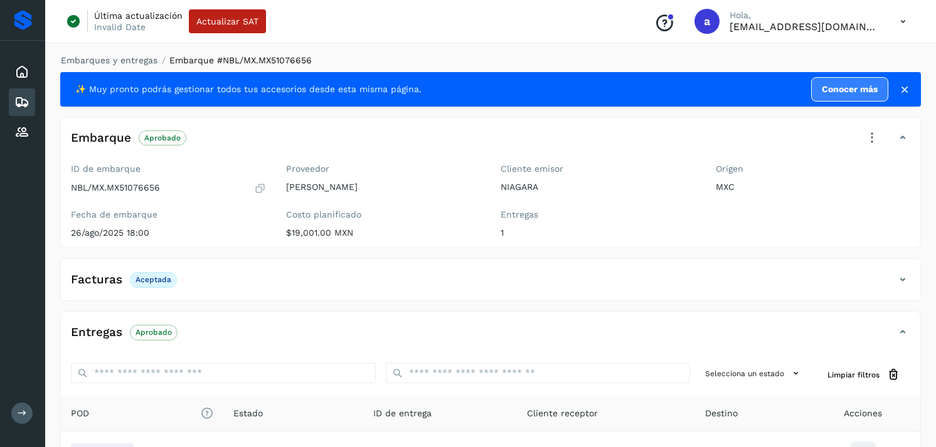 The image size is (936, 447). What do you see at coordinates (248, 414) in the screenshot?
I see `span: Estado` at bounding box center [248, 414].